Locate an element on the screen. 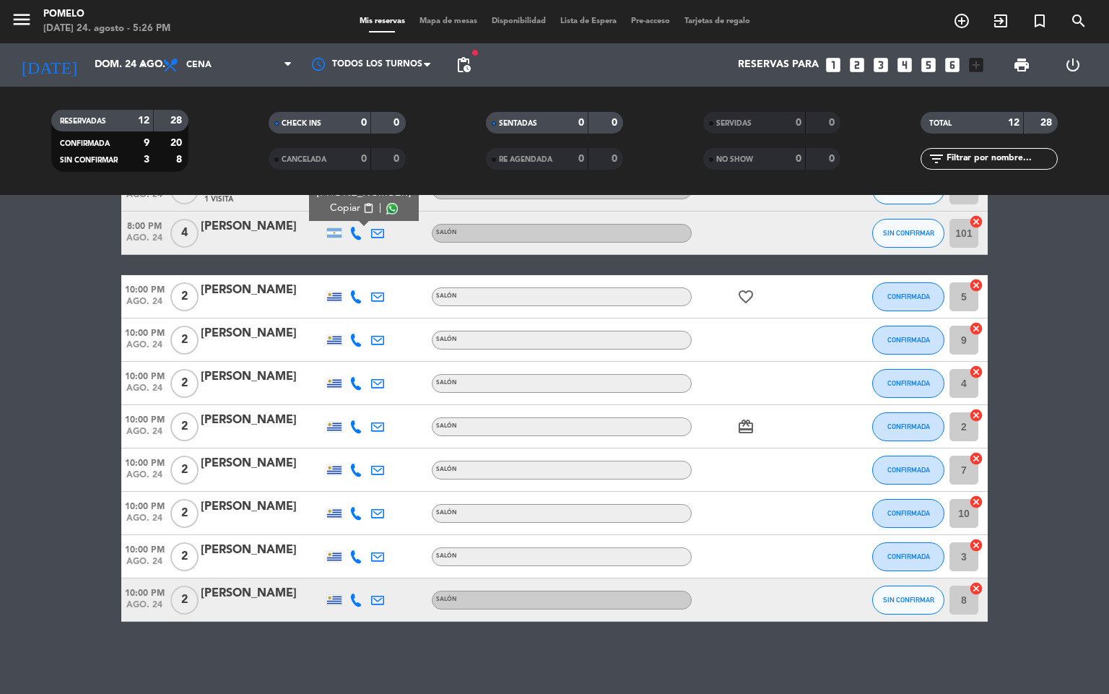 This screenshot has height=694, width=1109. i: looks_two is located at coordinates (857, 65).